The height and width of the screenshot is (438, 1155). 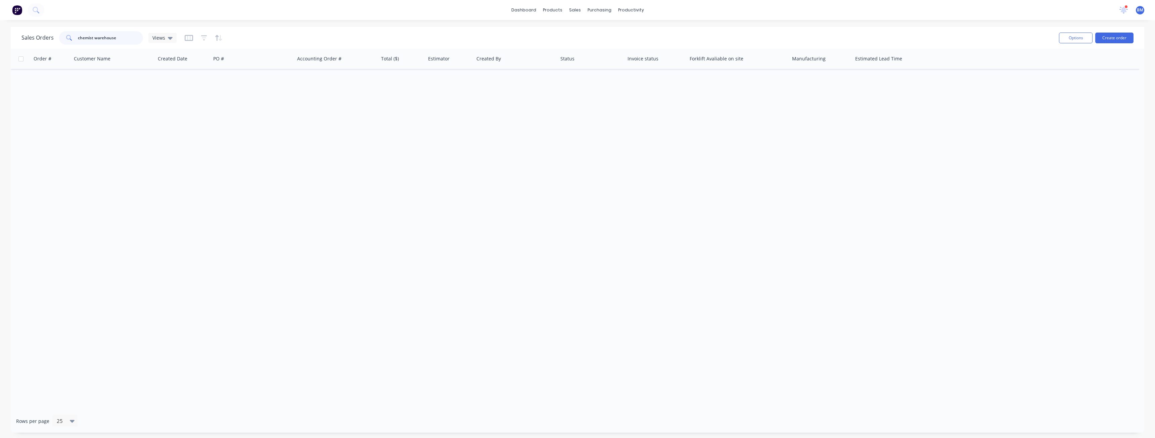 I want to click on div: Order #, so click(x=42, y=59).